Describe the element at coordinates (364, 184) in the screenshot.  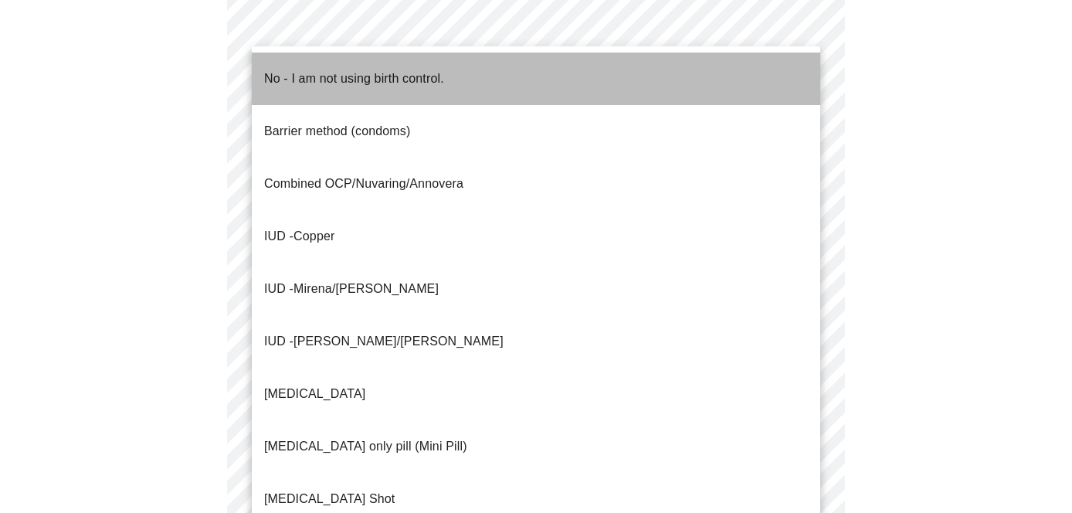
I see `p: Combined OCP/Nuvaring/Annovera` at that location.